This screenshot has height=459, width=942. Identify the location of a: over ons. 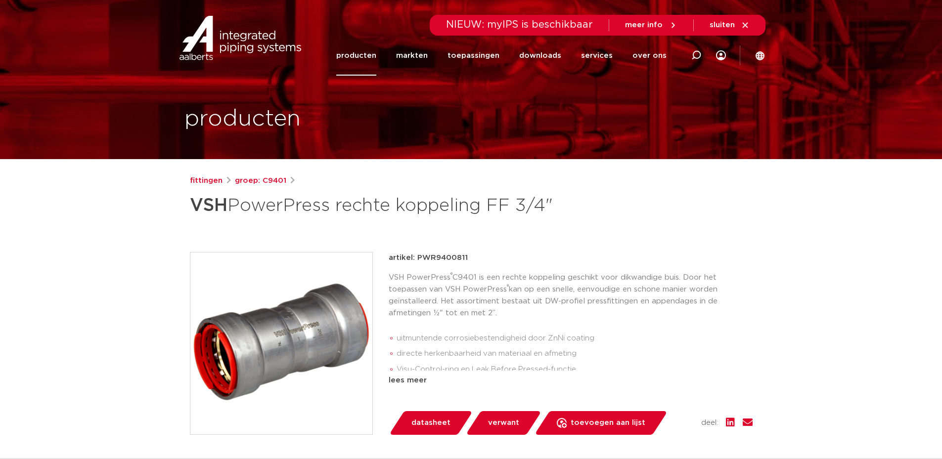
(649, 55).